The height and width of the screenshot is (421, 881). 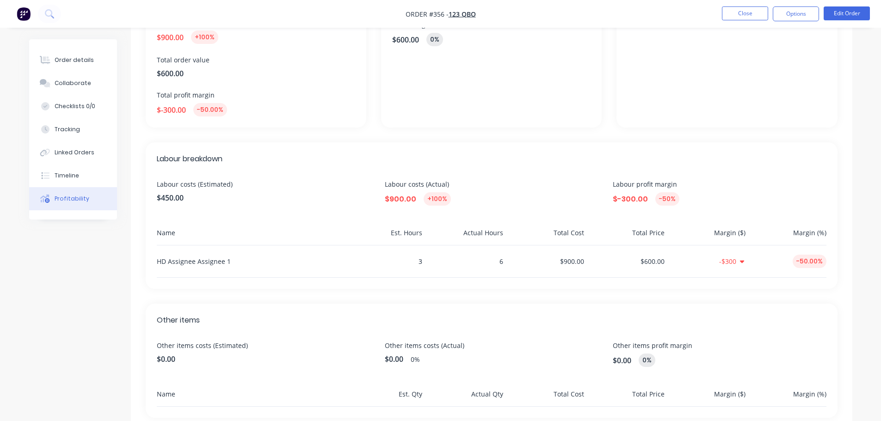 I want to click on button: Order details, so click(x=73, y=60).